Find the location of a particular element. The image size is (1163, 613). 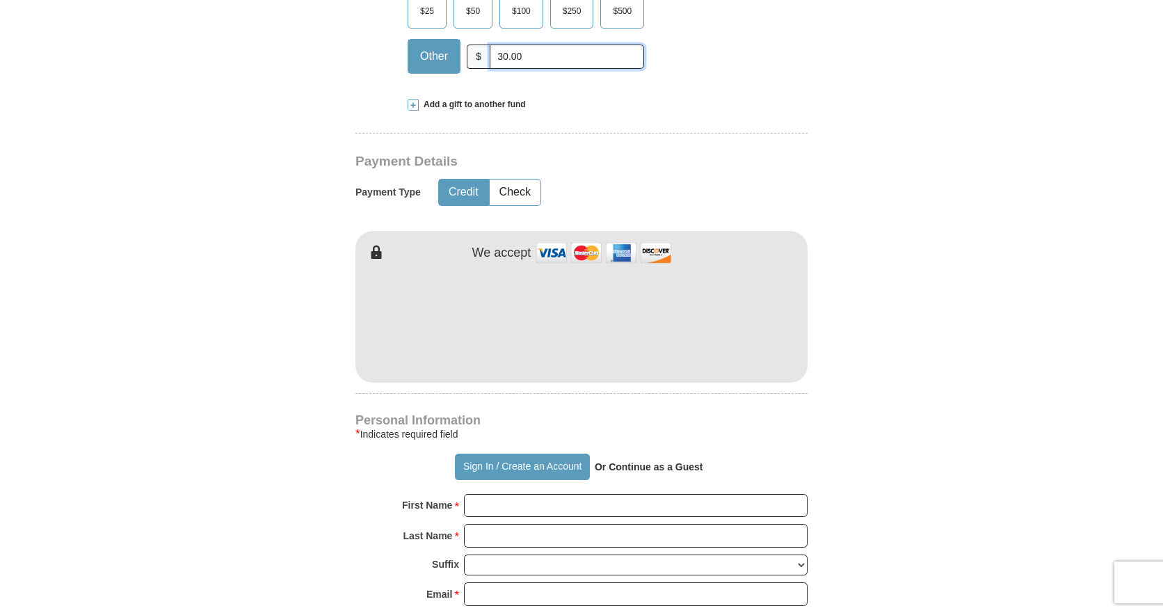

h3: Payment Details is located at coordinates (533, 161).